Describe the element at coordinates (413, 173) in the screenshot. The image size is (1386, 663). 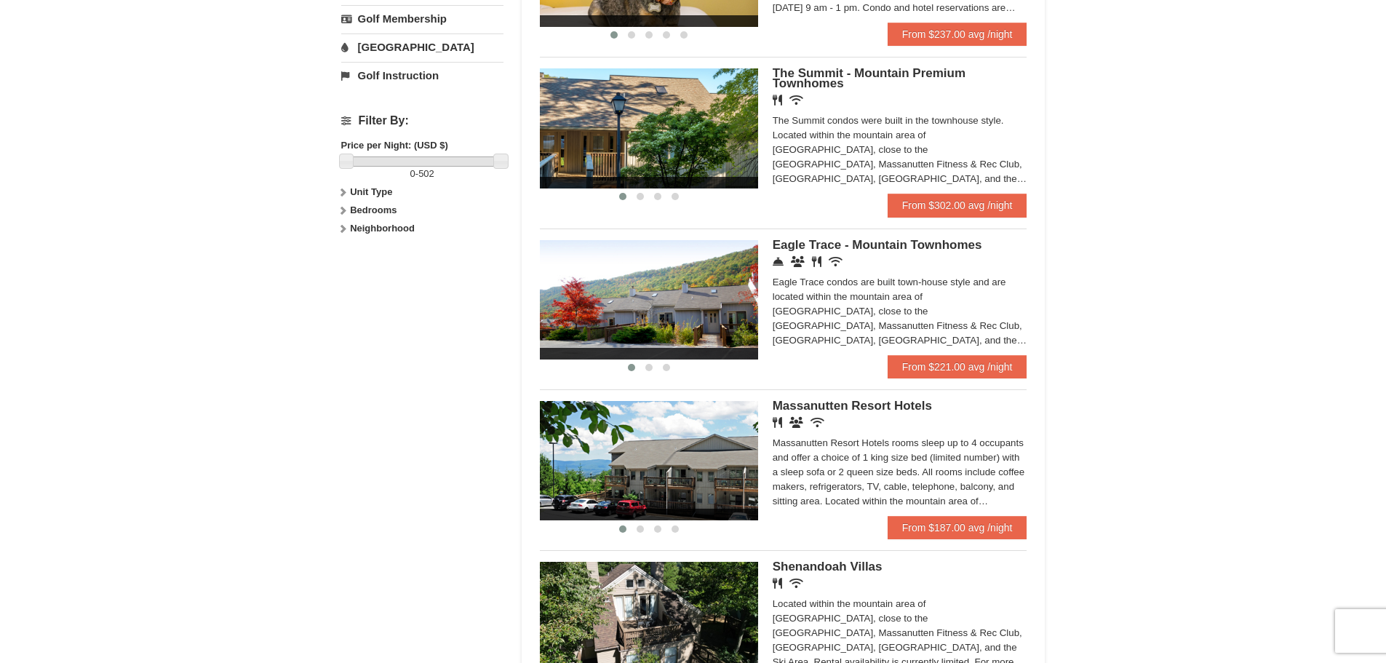
I see `span: 0` at that location.